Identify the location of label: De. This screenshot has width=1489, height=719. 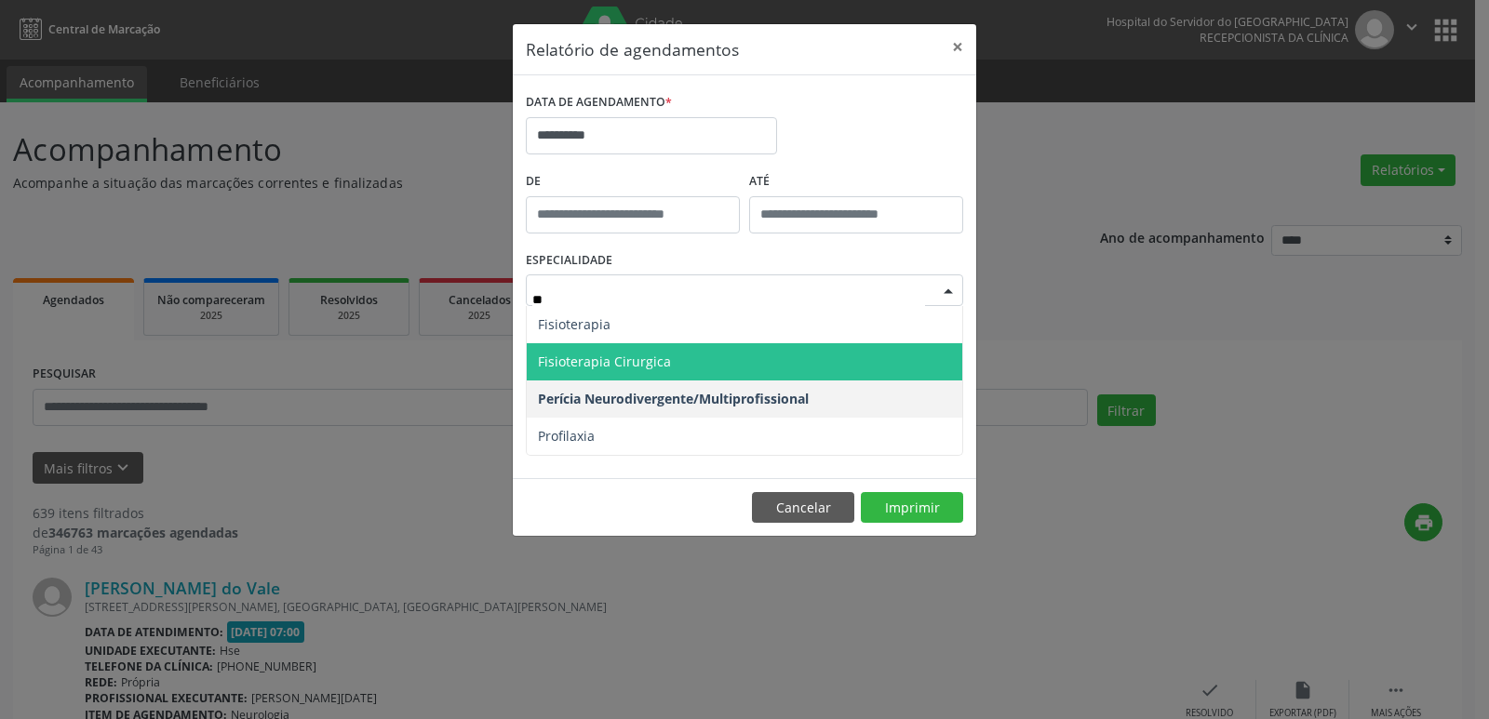
(633, 181).